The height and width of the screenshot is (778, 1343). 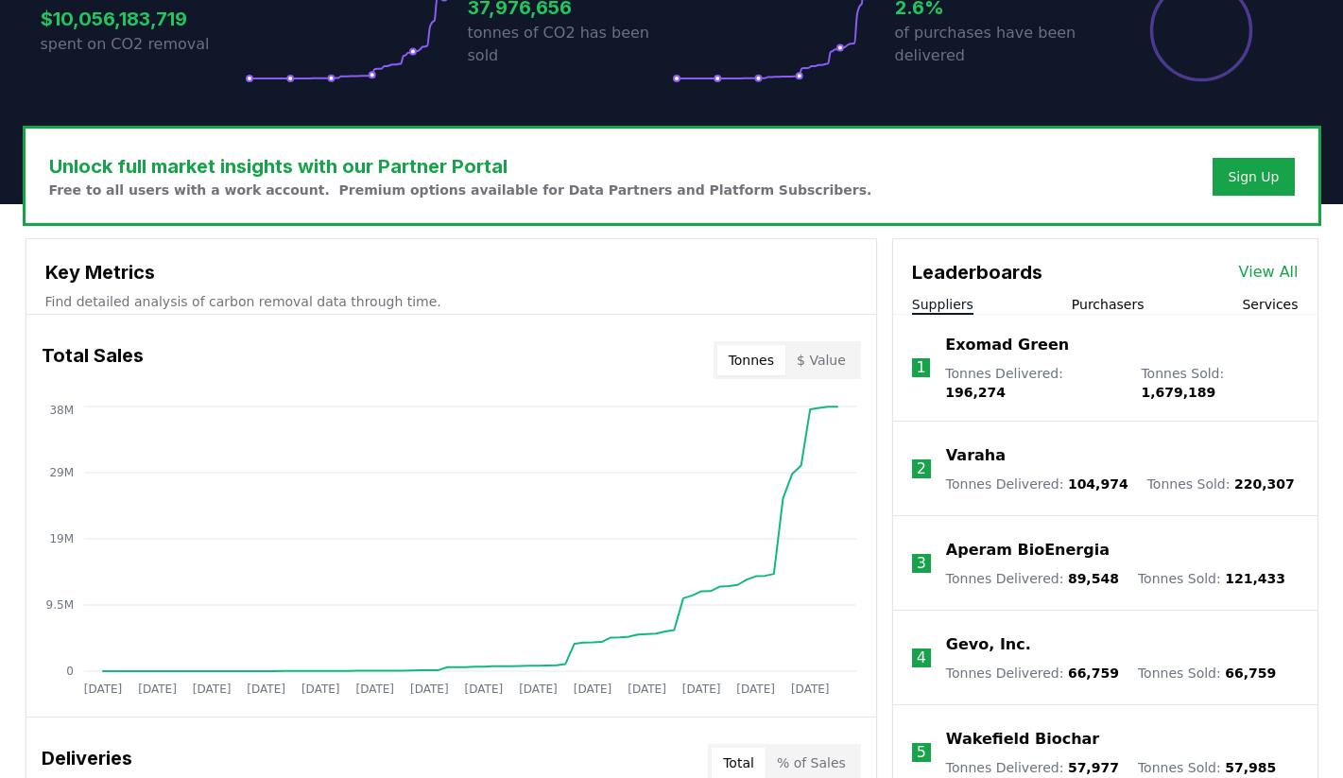 I want to click on p: 2, so click(x=922, y=469).